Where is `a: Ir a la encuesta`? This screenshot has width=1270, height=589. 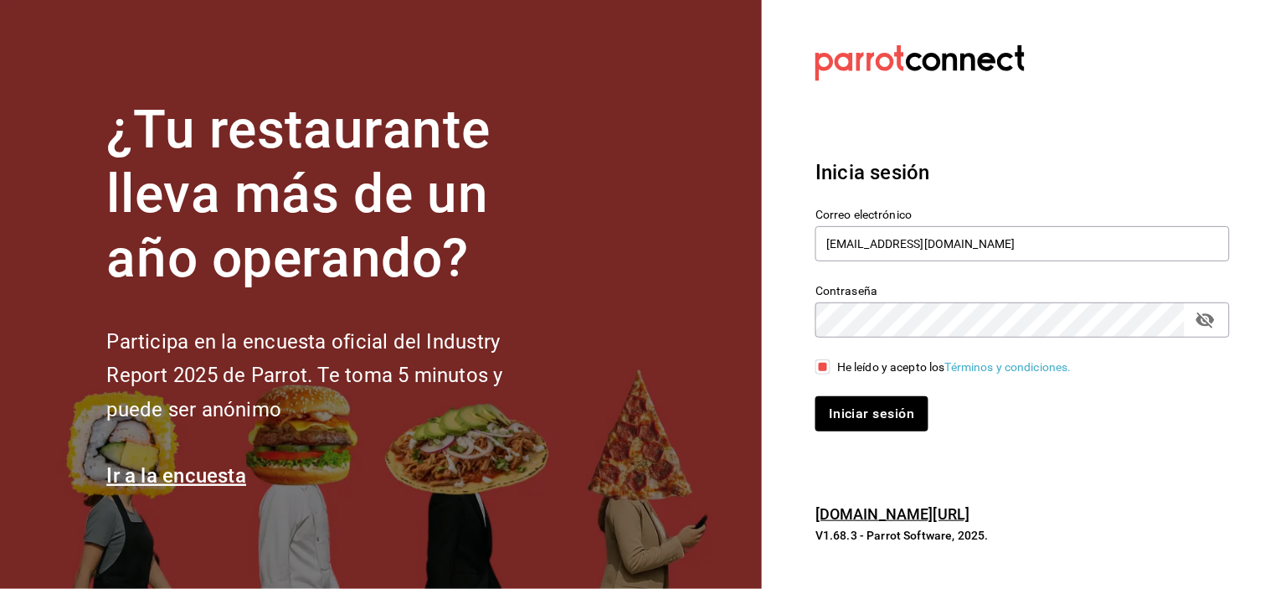
a: Ir a la encuesta is located at coordinates (176, 476).